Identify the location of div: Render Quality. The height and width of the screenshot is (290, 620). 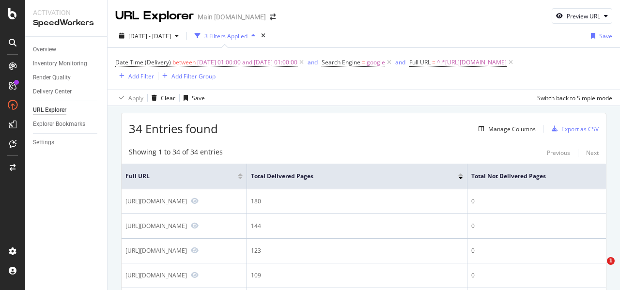
(52, 78).